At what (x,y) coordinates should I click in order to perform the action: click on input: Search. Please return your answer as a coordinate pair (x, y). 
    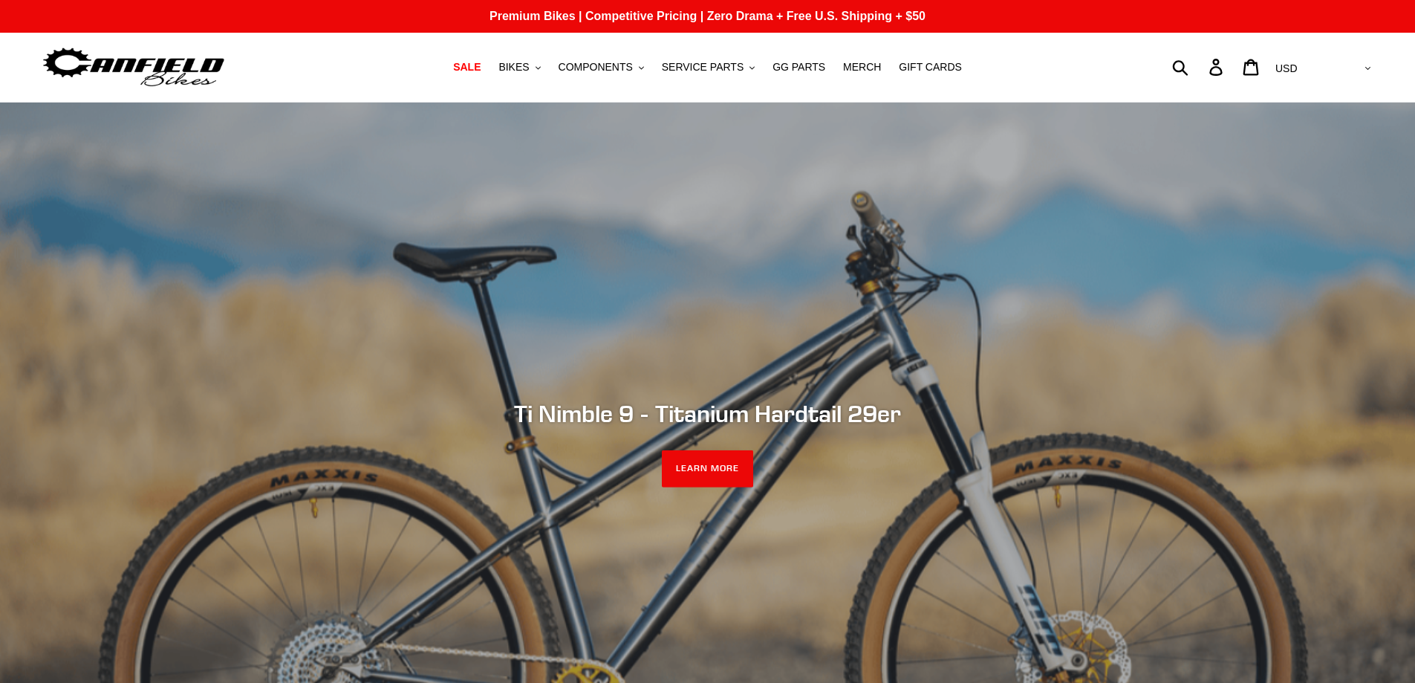
    Looking at the image, I should click on (1199, 67).